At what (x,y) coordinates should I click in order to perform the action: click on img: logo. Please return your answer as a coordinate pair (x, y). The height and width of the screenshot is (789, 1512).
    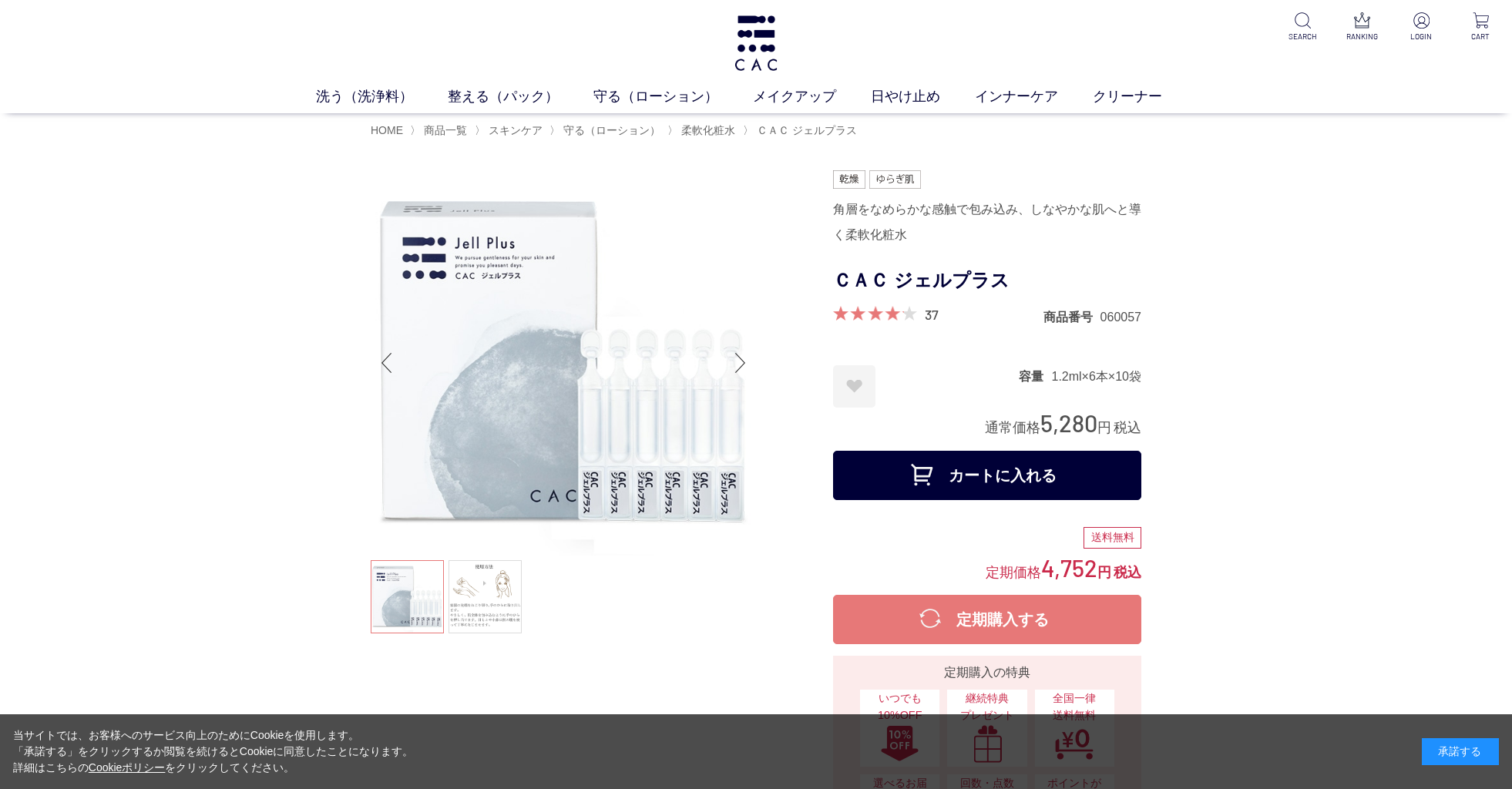
    Looking at the image, I should click on (756, 43).